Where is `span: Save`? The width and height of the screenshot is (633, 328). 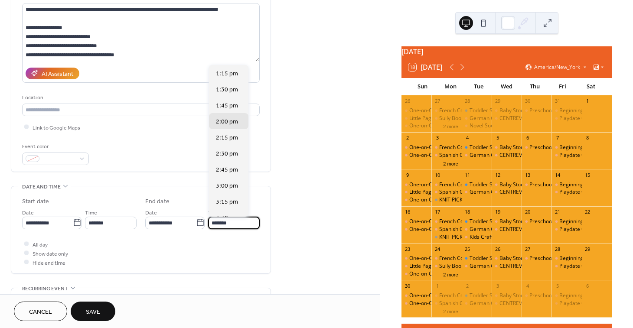 span: Save is located at coordinates (93, 312).